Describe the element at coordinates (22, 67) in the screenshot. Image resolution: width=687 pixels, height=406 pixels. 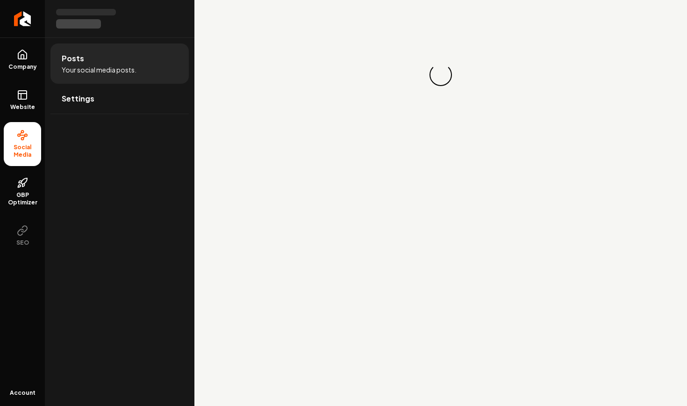
I see `span: Company` at that location.